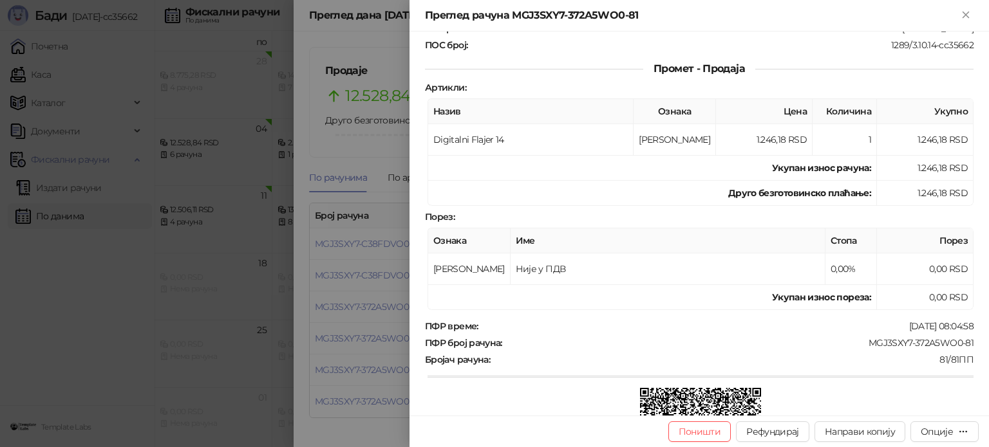 The height and width of the screenshot is (447, 989). I want to click on button: Направи копију, so click(860, 432).